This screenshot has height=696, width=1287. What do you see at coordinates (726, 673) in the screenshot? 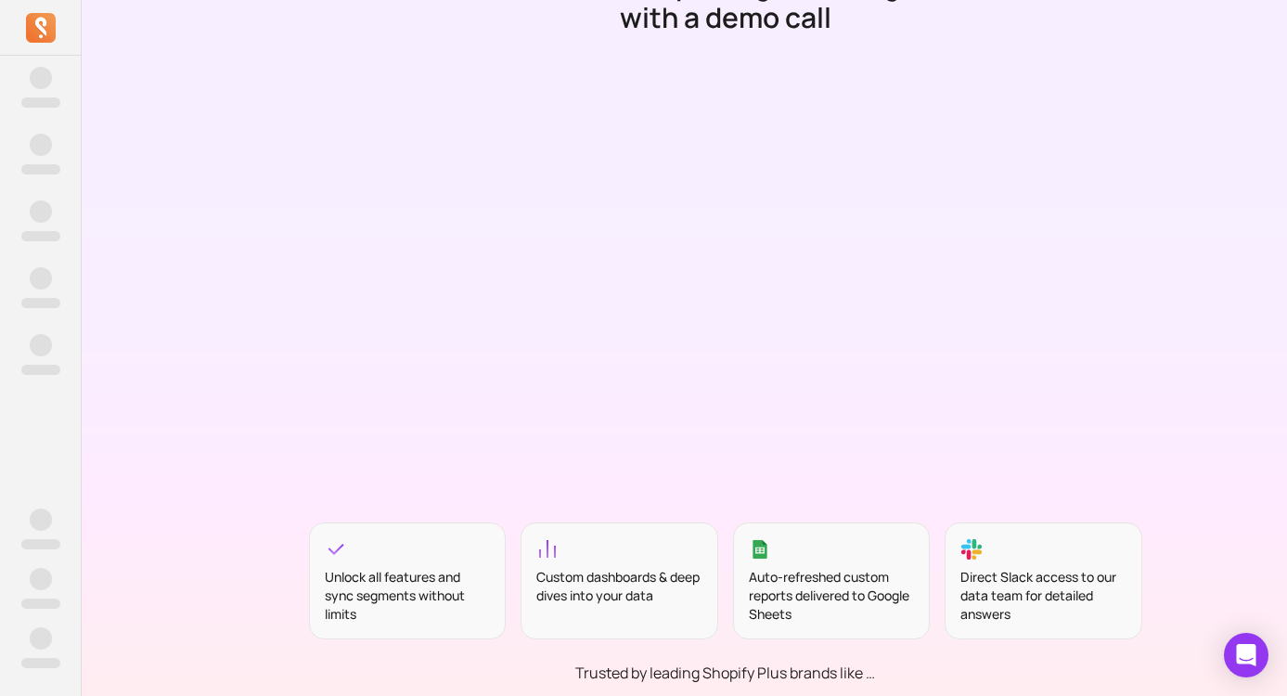
I see `p: Trusted by leading Shopify Plus brands like …` at bounding box center [726, 673].